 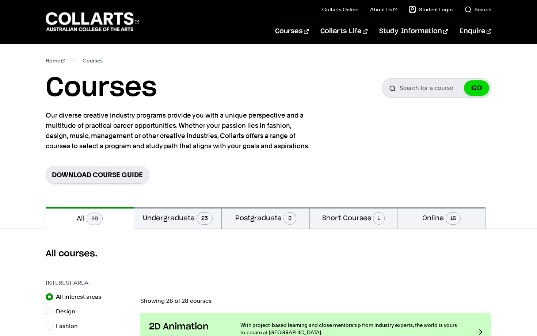 I want to click on label: Fashion, so click(x=70, y=326).